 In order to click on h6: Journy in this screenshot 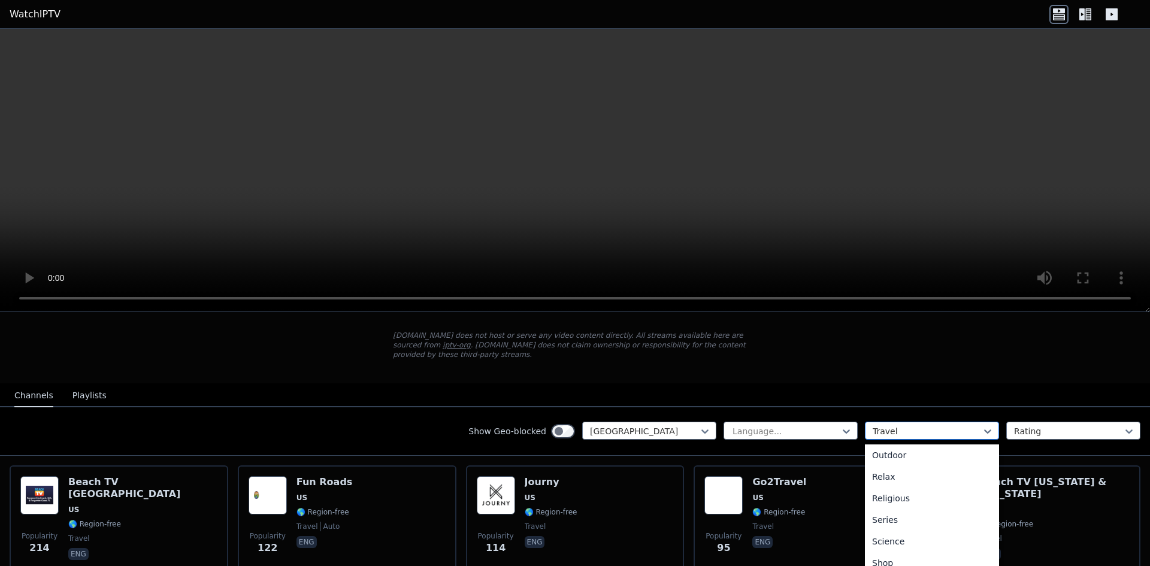, I will do `click(551, 482)`.